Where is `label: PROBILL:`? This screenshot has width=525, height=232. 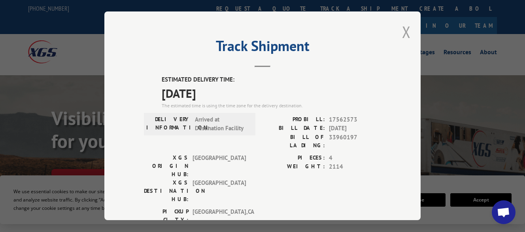 label: PROBILL: is located at coordinates (294, 119).